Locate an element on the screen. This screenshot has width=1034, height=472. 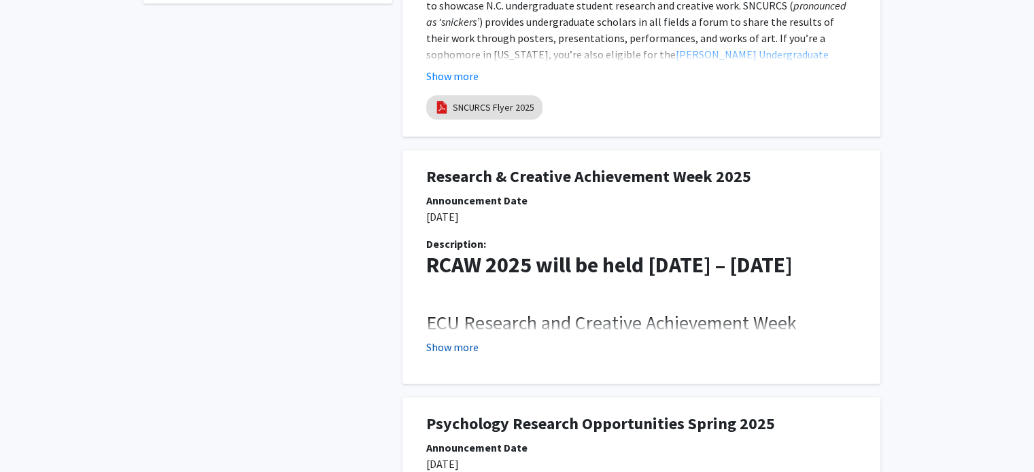
h1: Research & Creative Achievement Week 2025 is located at coordinates (641, 177).